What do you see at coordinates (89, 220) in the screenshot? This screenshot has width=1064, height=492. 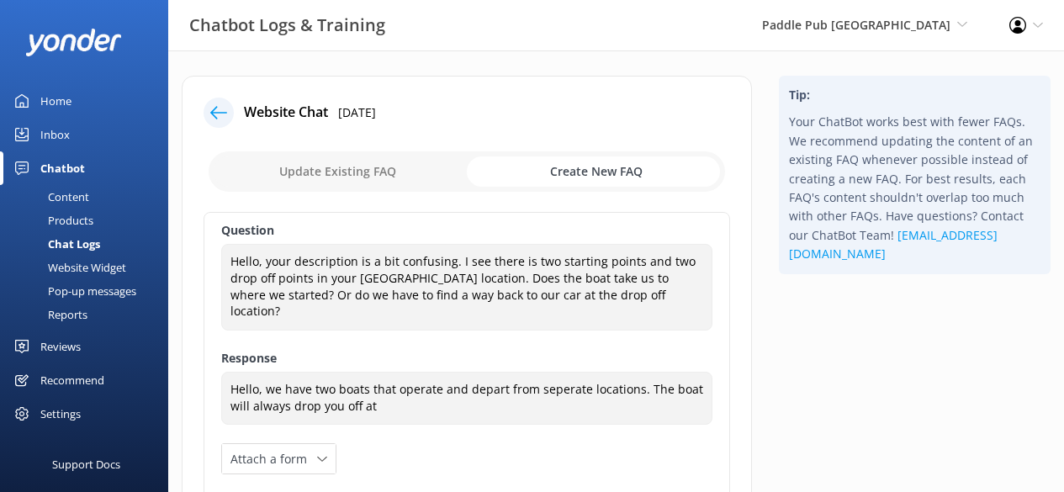 I see `a: Products` at bounding box center [89, 220].